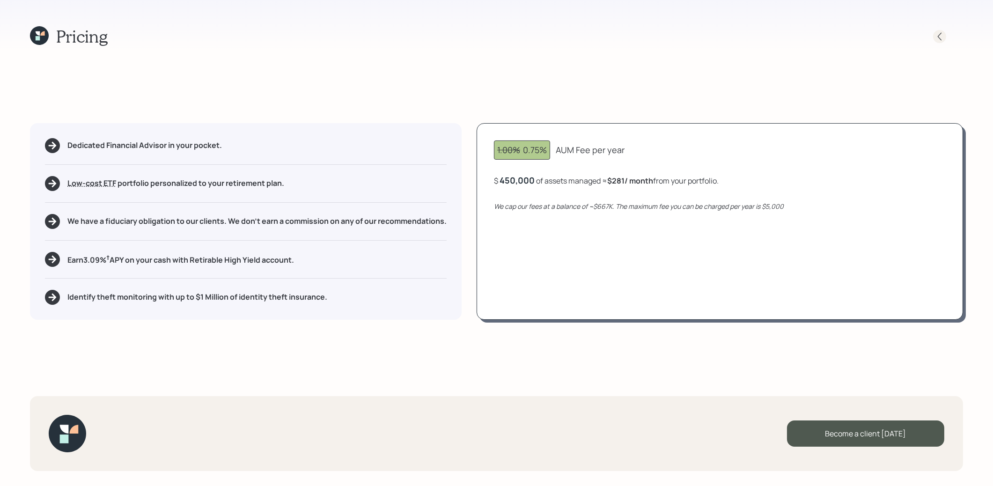 The image size is (993, 486). Describe the element at coordinates (82, 36) in the screenshot. I see `h1: Pricing` at that location.